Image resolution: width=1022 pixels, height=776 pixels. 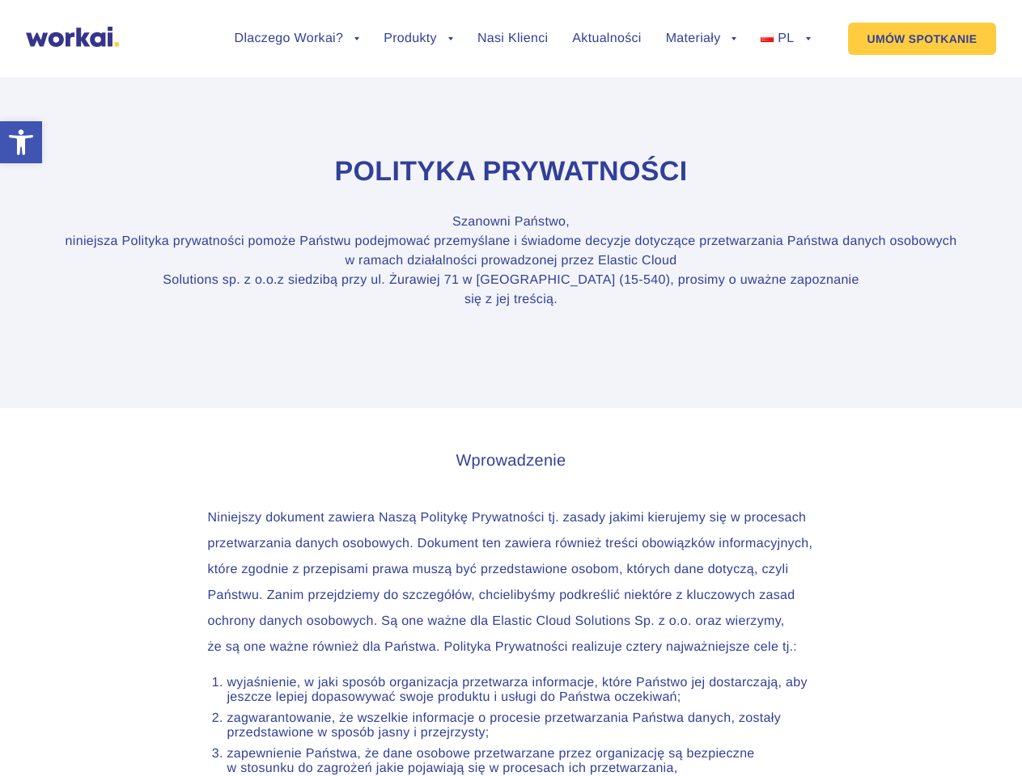 I want to click on a: Aktualności, so click(x=606, y=39).